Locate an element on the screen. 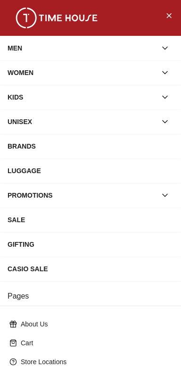 The width and height of the screenshot is (181, 367). div: BRANDS is located at coordinates (91, 146).